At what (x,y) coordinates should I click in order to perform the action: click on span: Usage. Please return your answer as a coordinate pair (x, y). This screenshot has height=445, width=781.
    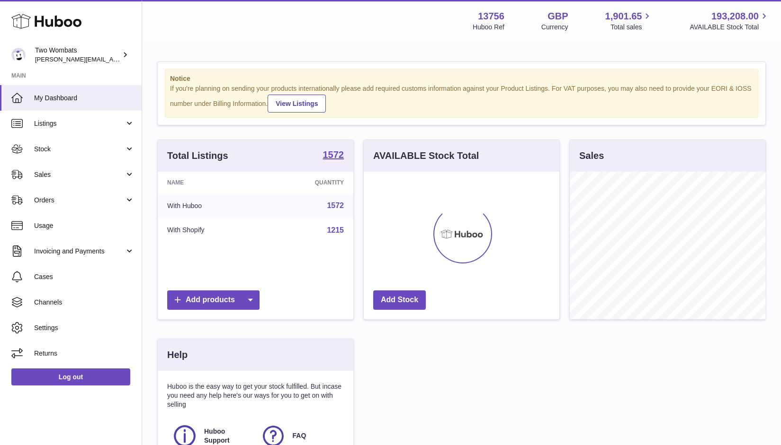
    Looking at the image, I should click on (84, 226).